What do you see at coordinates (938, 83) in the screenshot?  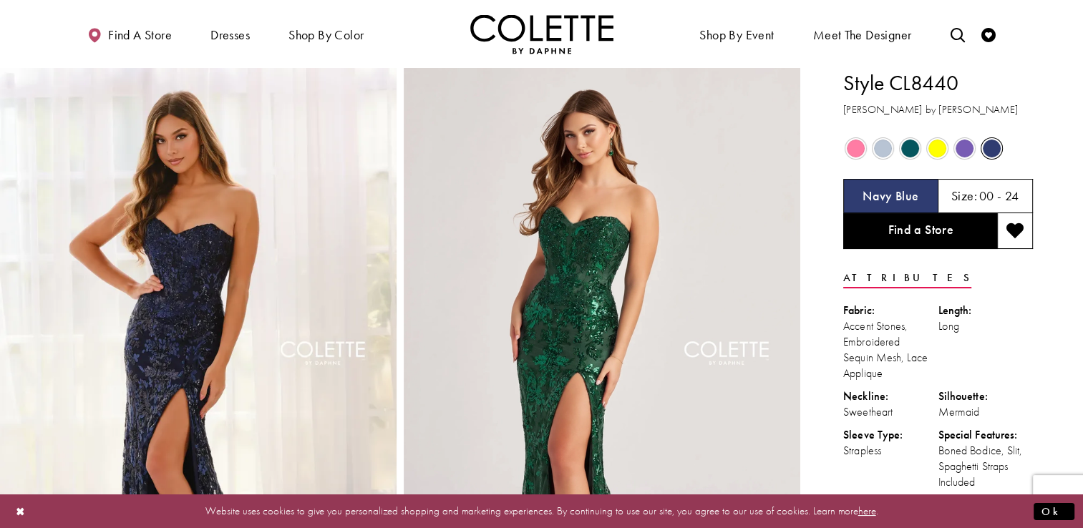 I see `h1: Style CL8440` at bounding box center [938, 83].